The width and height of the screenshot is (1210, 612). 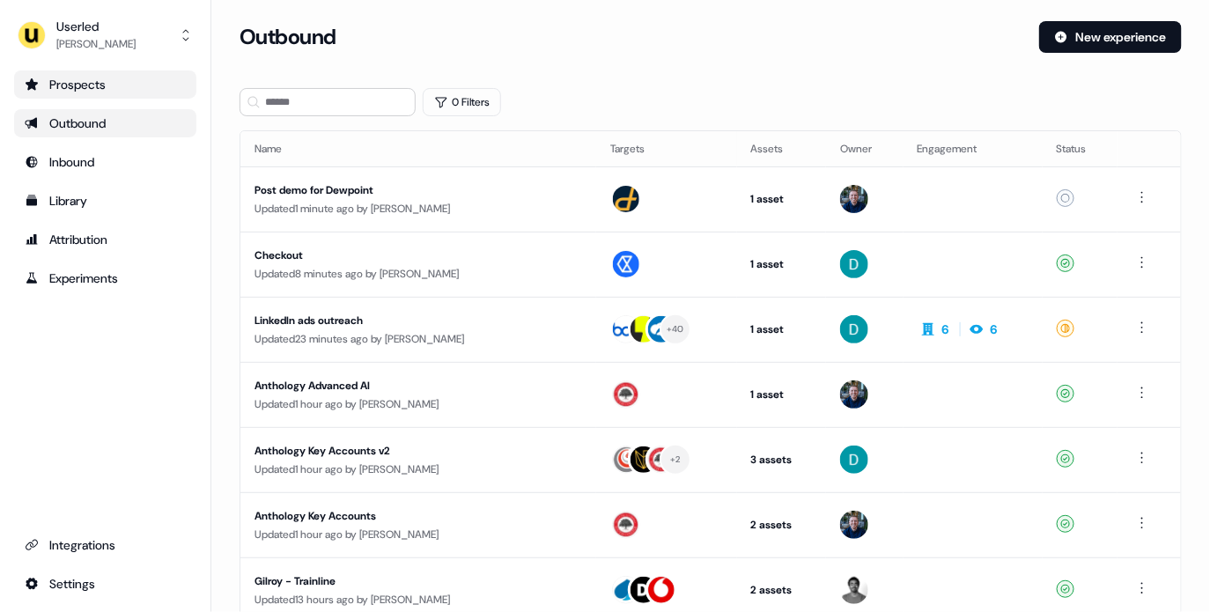 I want to click on div: Anthology Key Accounts, so click(x=406, y=516).